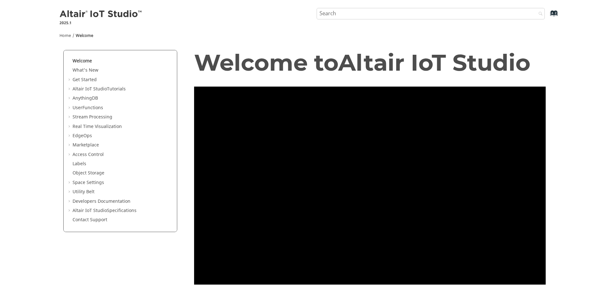  I want to click on ul: Table of Contents, so click(120, 140).